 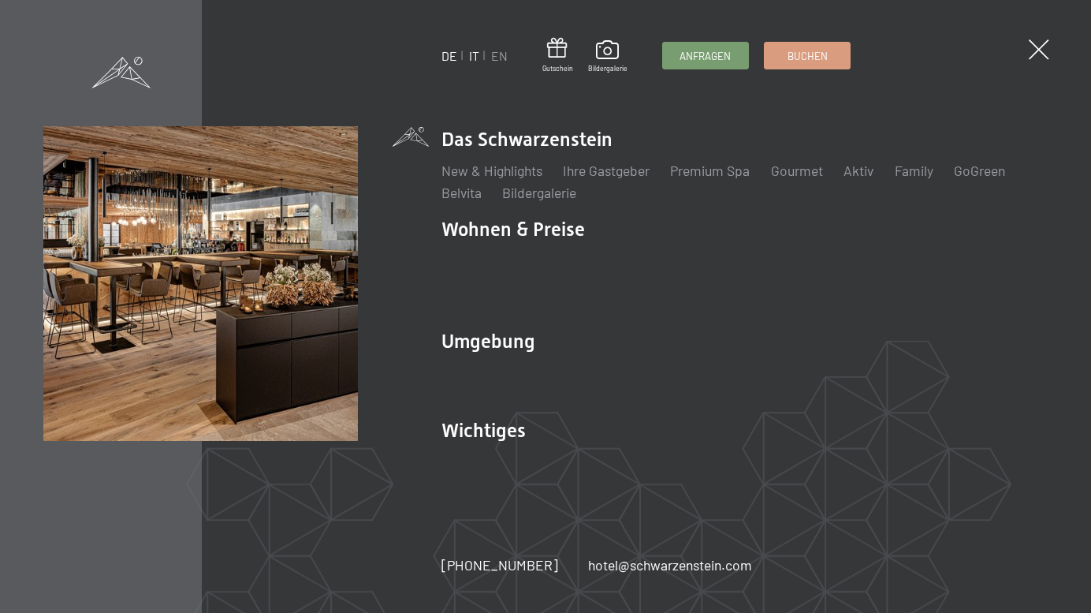 What do you see at coordinates (449, 55) in the screenshot?
I see `a: DE` at bounding box center [449, 55].